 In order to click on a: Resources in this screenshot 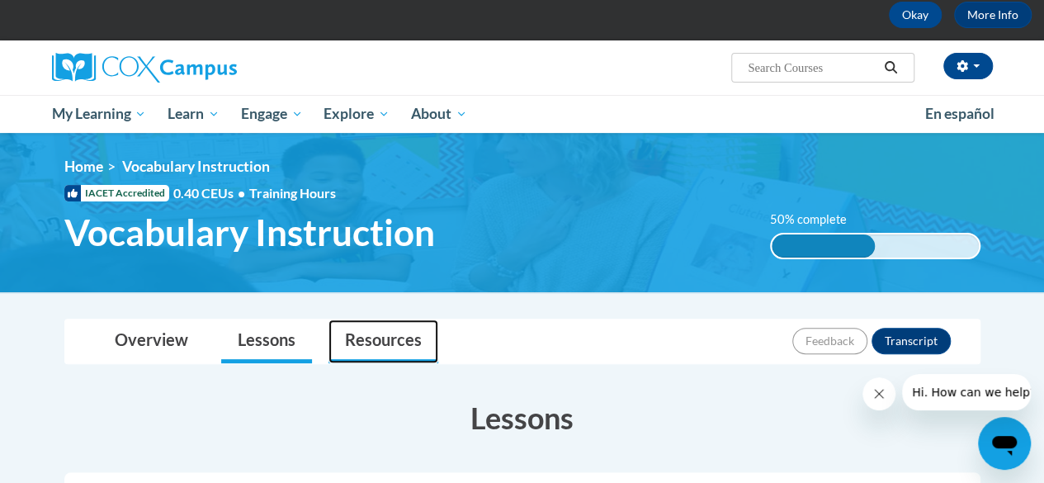, I will do `click(383, 341)`.